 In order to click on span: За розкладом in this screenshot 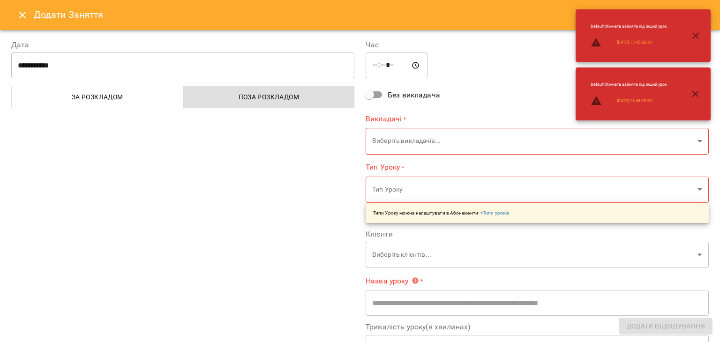, I will do `click(97, 97)`.